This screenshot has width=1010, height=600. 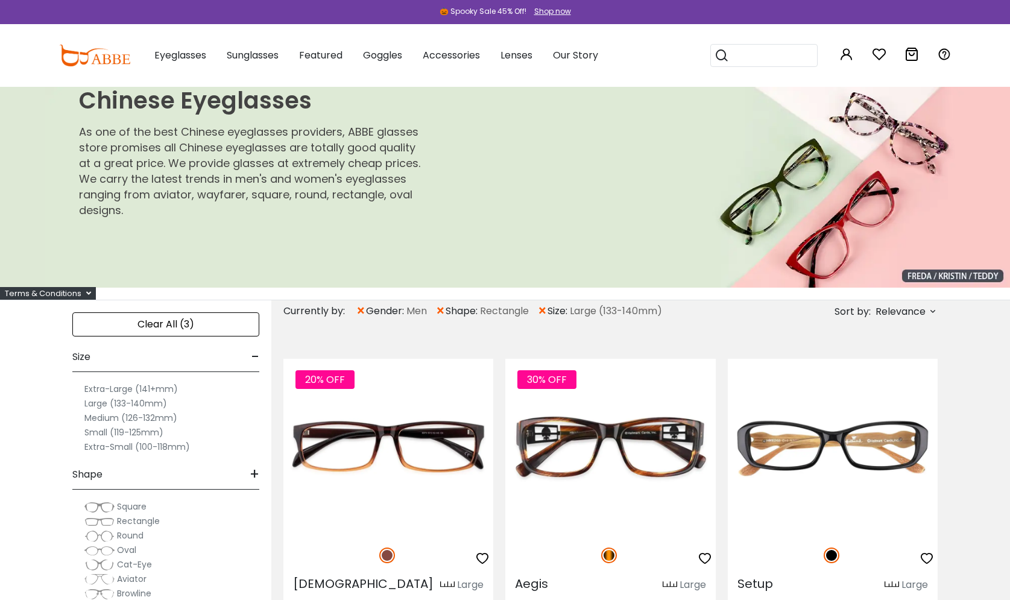 I want to click on a: Brown Isaiah - TR ,Universal Bridge Fit, so click(x=388, y=446).